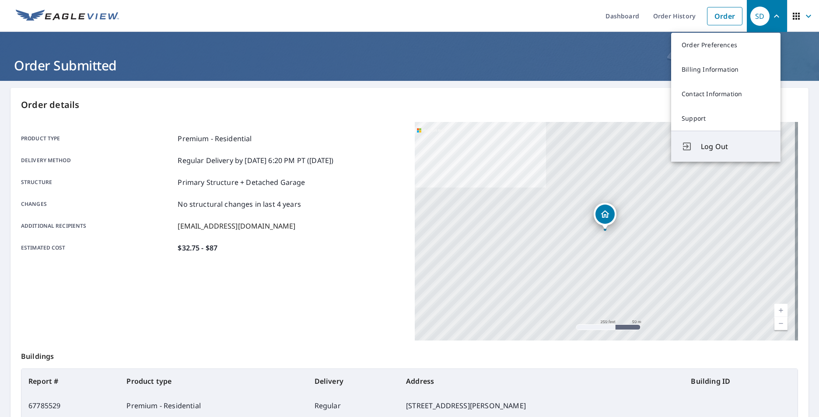 The width and height of the screenshot is (819, 417). Describe the element at coordinates (98, 139) in the screenshot. I see `p: Product type` at that location.